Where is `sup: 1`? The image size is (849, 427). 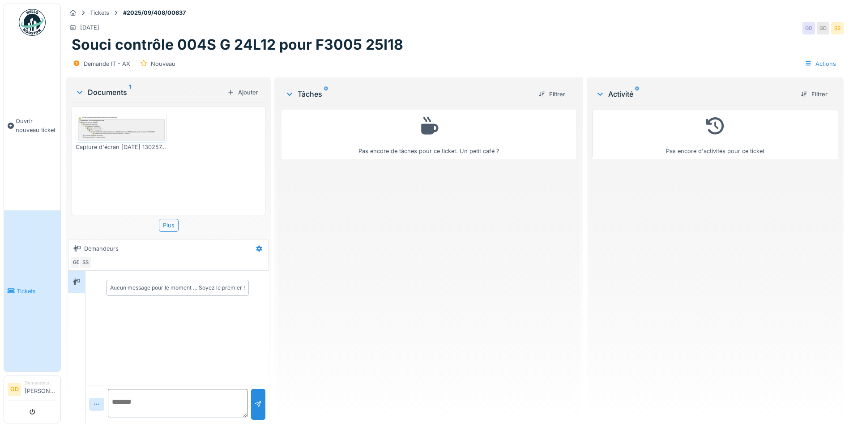
sup: 1 is located at coordinates (130, 92).